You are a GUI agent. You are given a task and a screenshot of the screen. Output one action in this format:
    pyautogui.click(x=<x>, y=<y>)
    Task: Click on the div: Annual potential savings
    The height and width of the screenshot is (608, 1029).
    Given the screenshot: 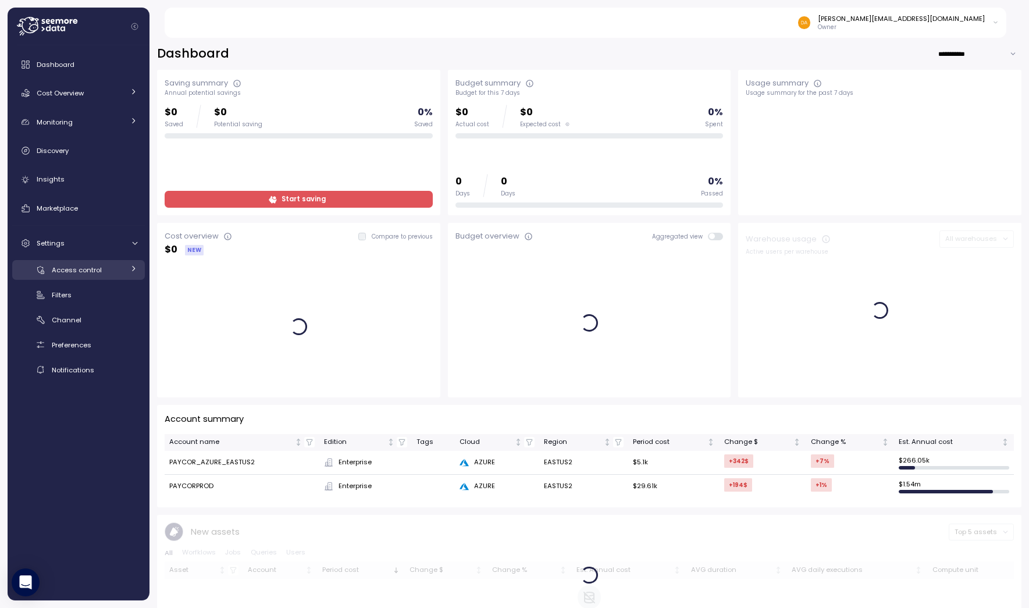 What is the action you would take?
    pyautogui.click(x=298, y=93)
    